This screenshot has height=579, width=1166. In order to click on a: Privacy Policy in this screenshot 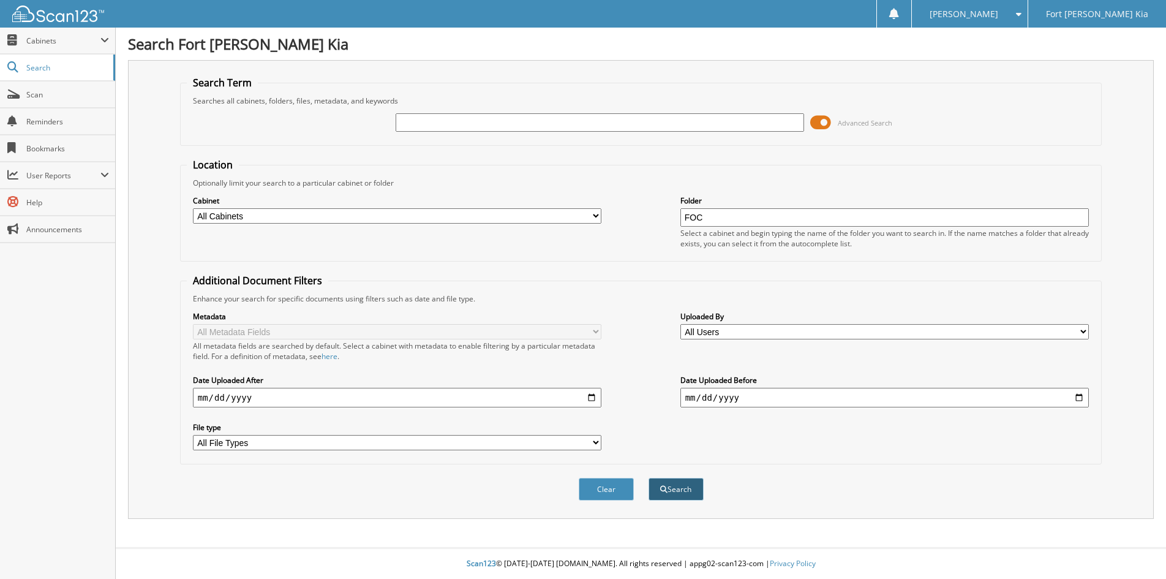, I will do `click(792, 563)`.